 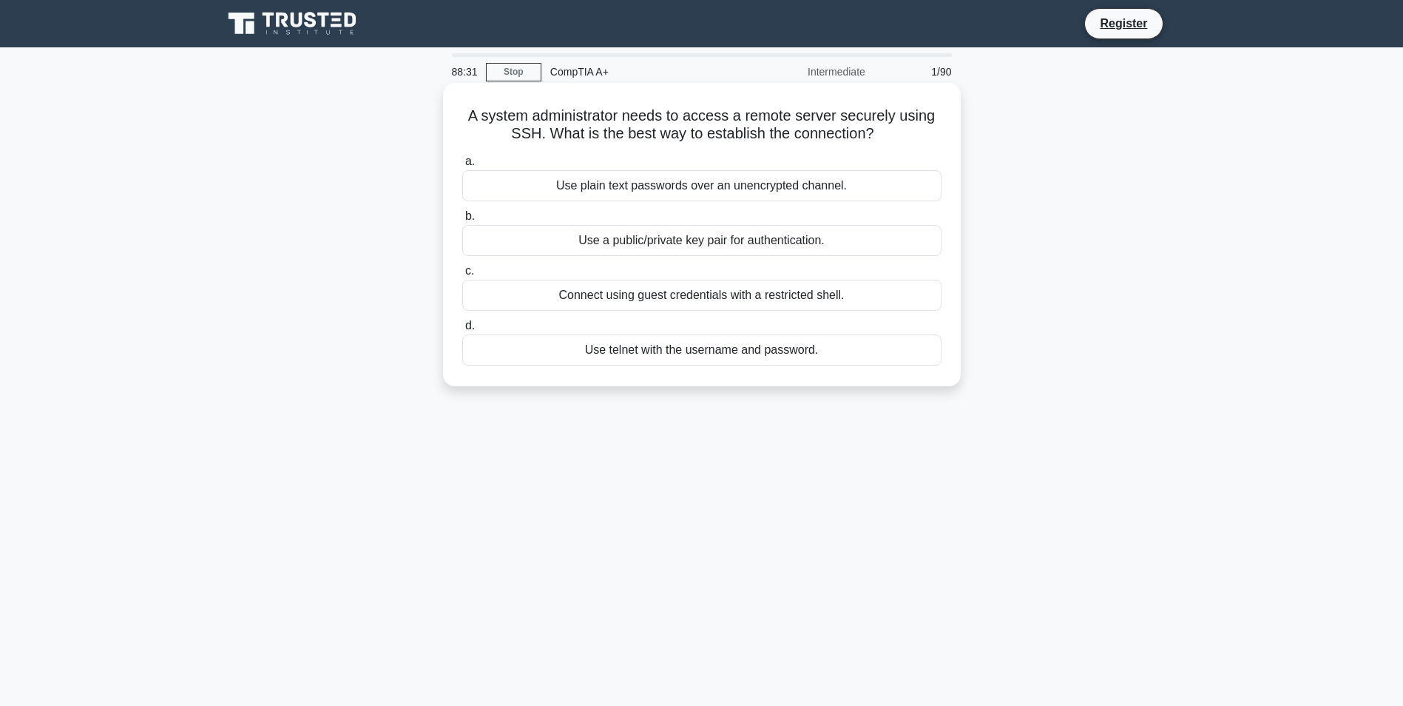 What do you see at coordinates (470, 161) in the screenshot?
I see `span: a.` at bounding box center [470, 161].